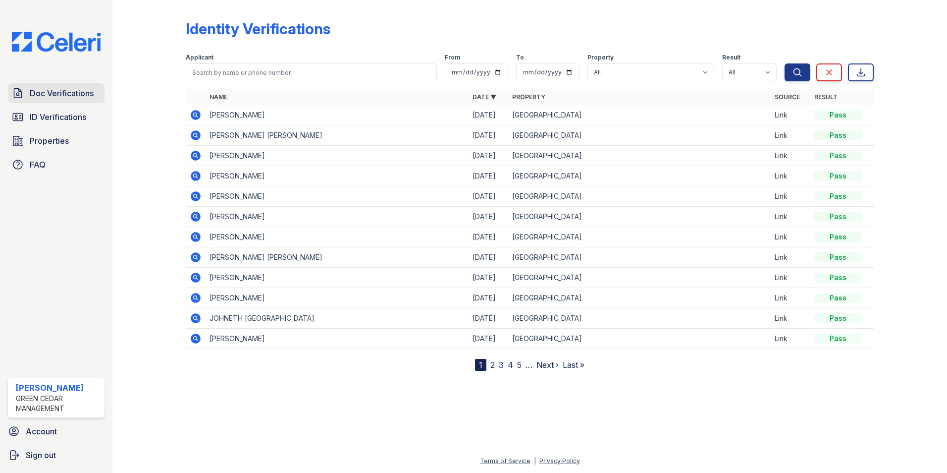 The width and height of the screenshot is (947, 473). What do you see at coordinates (547, 365) in the screenshot?
I see `a: Next ›` at bounding box center [547, 365].